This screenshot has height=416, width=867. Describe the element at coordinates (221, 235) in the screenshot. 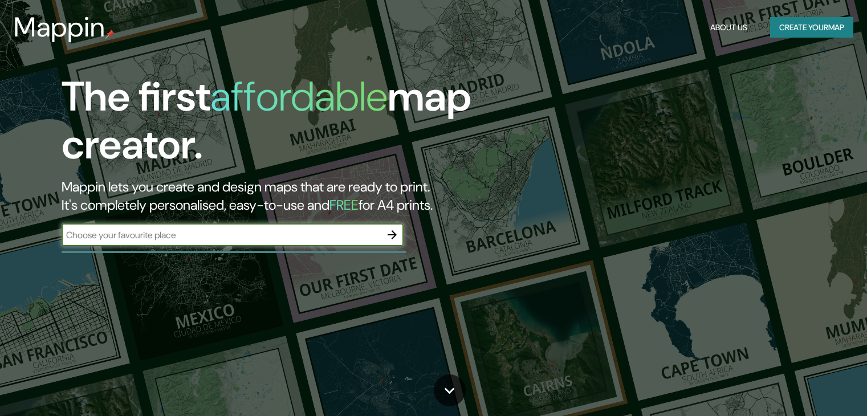

I see `input: Choose your favourite place` at that location.